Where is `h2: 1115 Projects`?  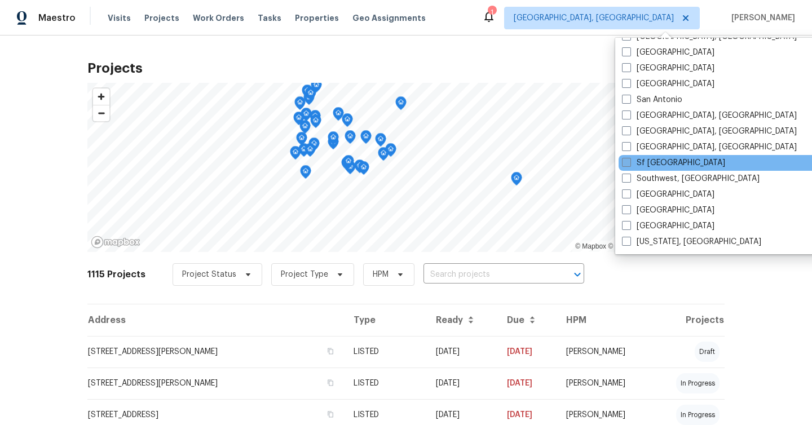
h2: 1115 Projects is located at coordinates (116, 274).